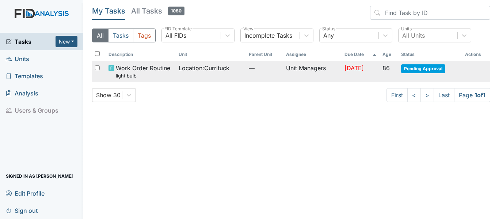  Describe the element at coordinates (143, 76) in the screenshot. I see `small: light bulb` at that location.